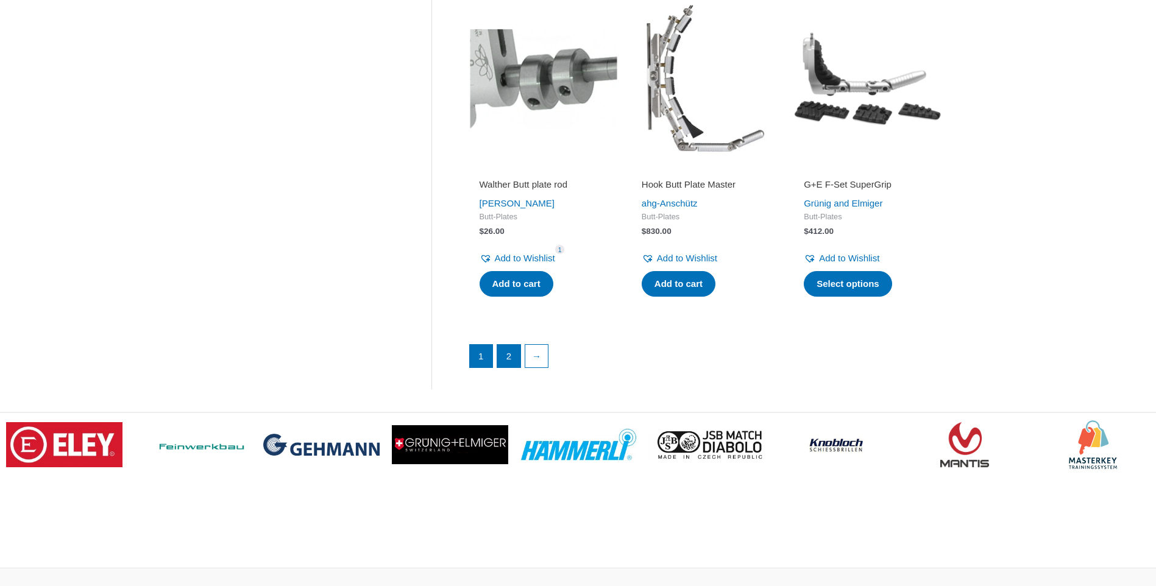  I want to click on img: G+E F-Set SuperGrip, so click(868, 79).